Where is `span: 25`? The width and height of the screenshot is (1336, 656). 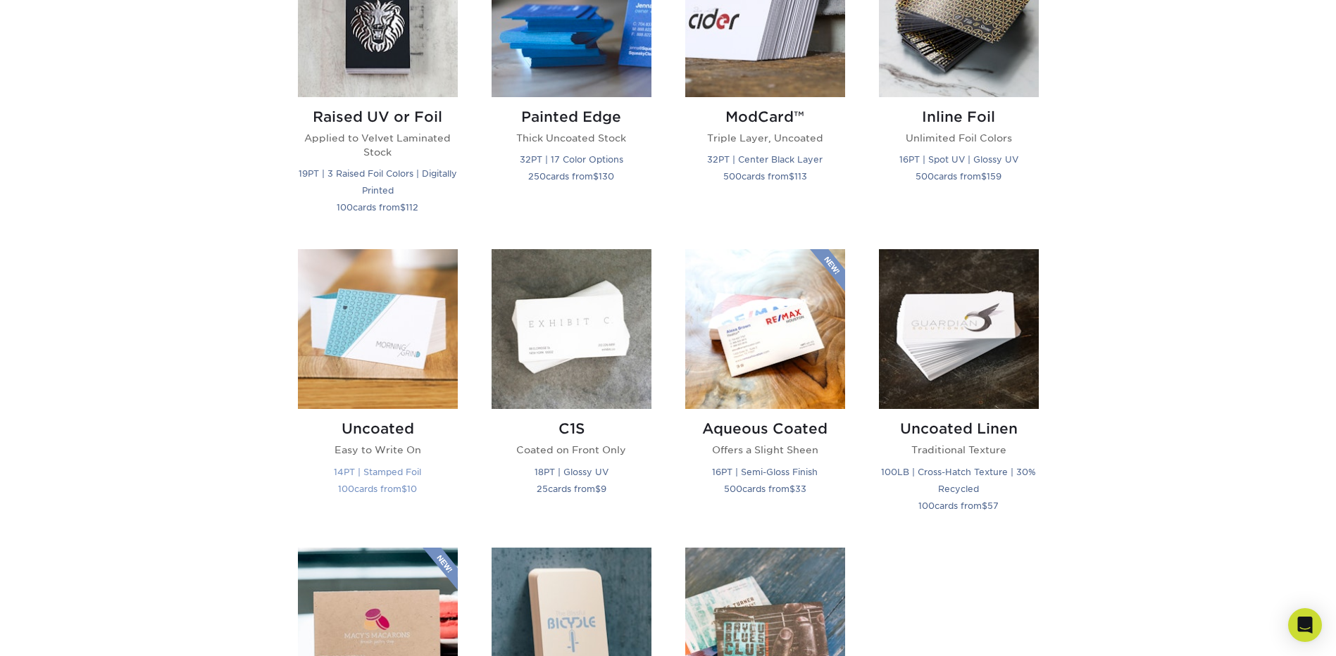
span: 25 is located at coordinates (542, 489).